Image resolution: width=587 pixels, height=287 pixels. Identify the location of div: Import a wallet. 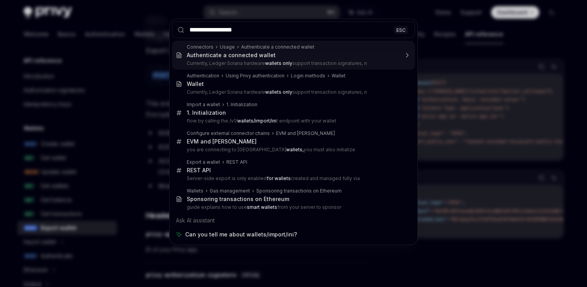
(204, 104).